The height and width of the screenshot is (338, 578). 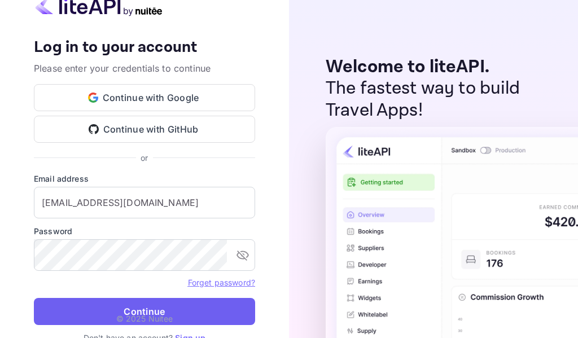 I want to click on button: Continue, so click(x=145, y=312).